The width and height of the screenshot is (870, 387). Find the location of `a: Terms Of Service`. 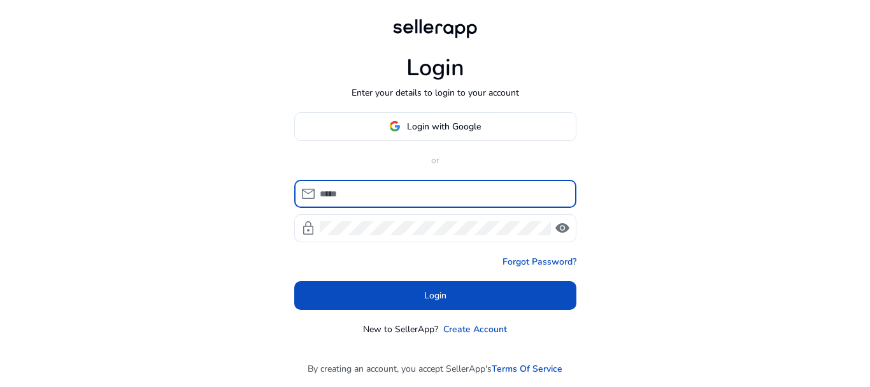

a: Terms Of Service is located at coordinates (527, 368).